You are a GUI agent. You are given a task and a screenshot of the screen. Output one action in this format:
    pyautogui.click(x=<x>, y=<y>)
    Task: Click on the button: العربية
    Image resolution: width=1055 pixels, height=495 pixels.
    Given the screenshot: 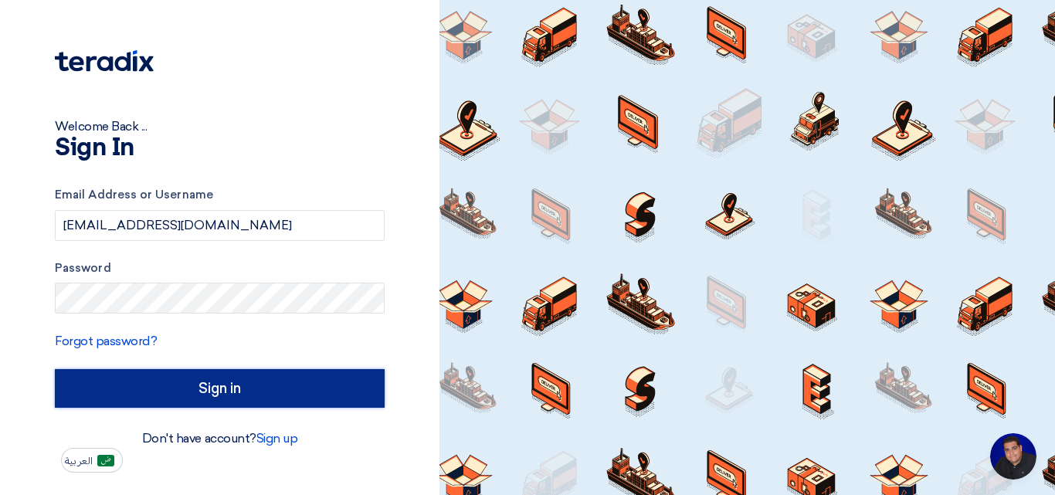 What is the action you would take?
    pyautogui.click(x=92, y=460)
    